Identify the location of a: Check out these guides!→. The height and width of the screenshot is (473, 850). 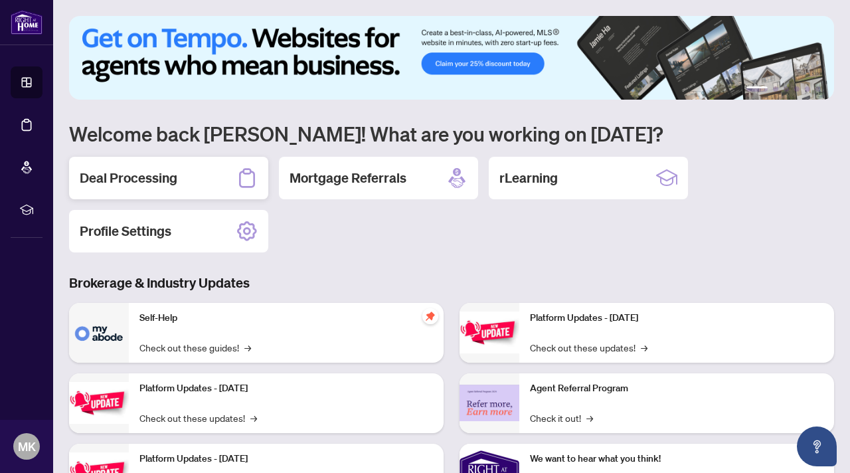
(195, 347).